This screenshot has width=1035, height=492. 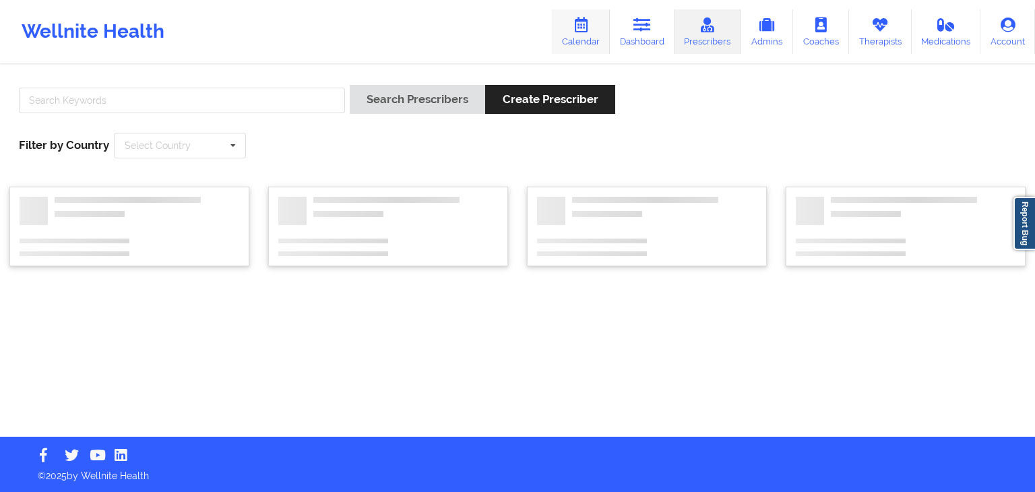 I want to click on button: Search Prescribers, so click(x=417, y=99).